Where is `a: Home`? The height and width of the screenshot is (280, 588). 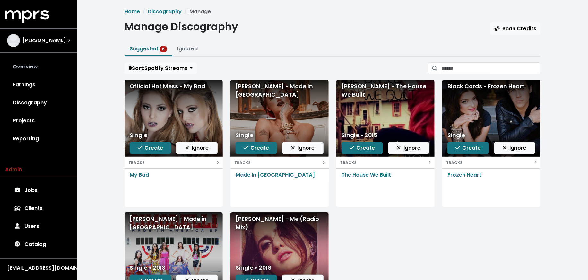
a: Home is located at coordinates (132, 11).